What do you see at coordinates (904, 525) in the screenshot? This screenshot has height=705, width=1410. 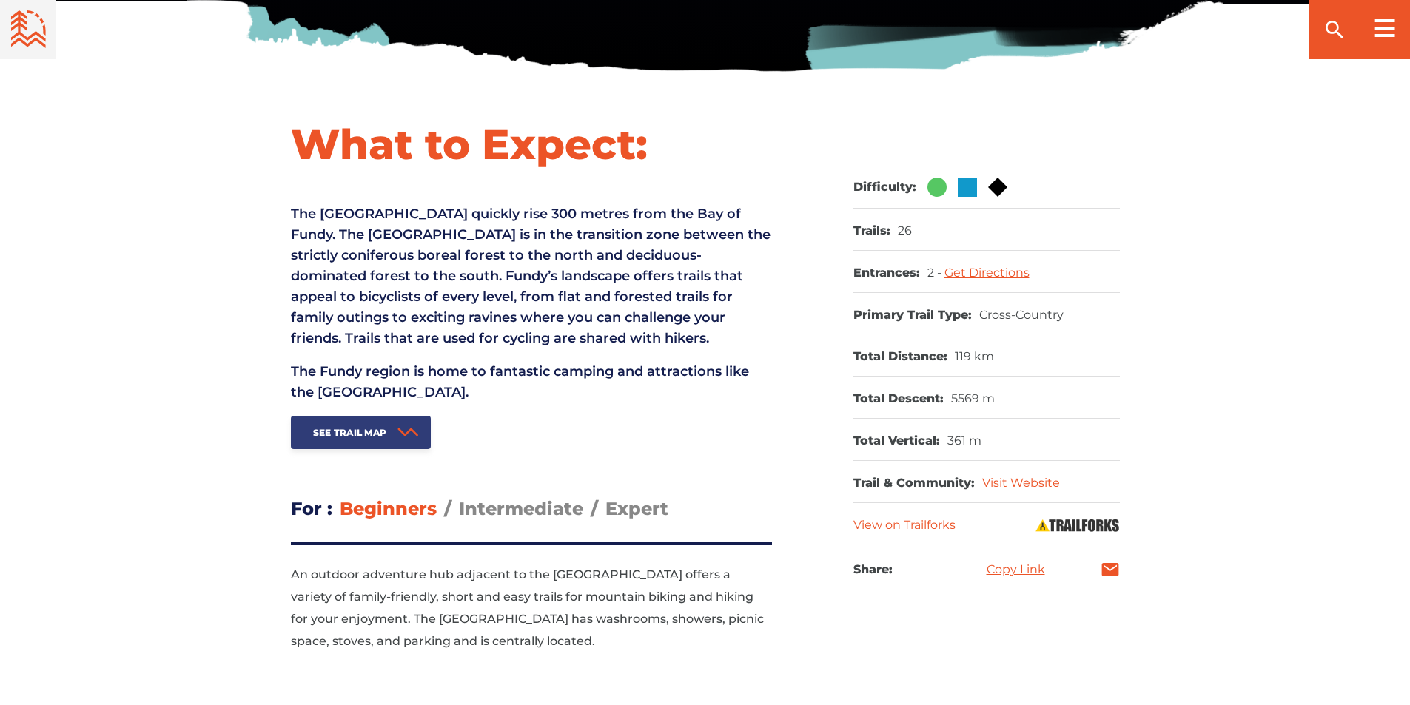 I see `a: View on Trailforks` at bounding box center [904, 525].